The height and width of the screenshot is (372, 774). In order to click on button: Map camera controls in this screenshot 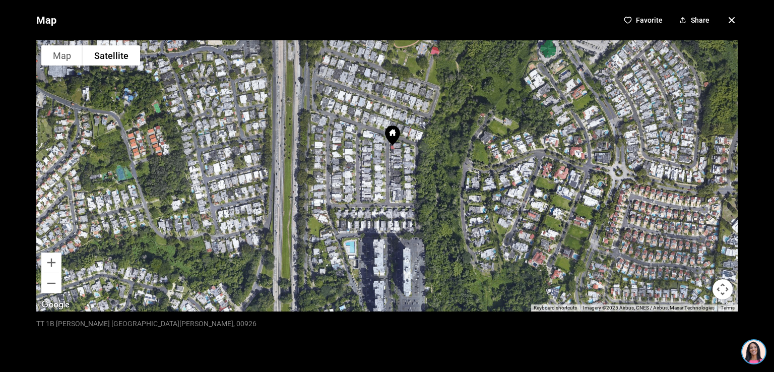, I will do `click(723, 289)`.